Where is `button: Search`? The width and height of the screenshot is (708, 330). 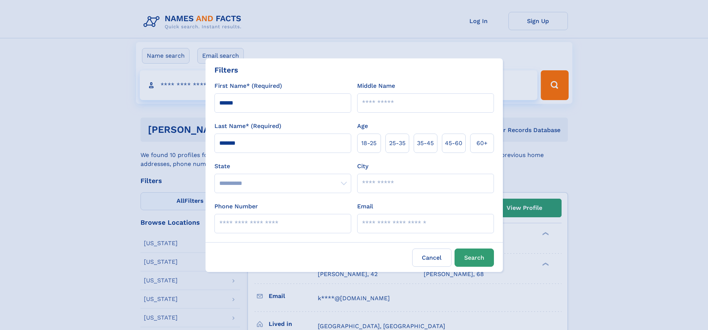 button: Search is located at coordinates (474, 257).